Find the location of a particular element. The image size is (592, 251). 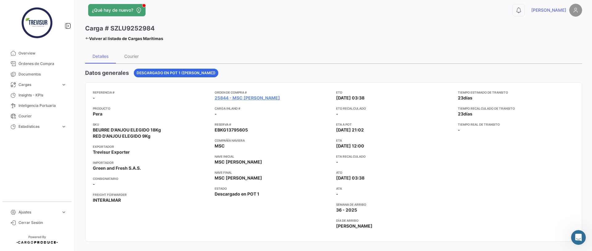

a: Órdenes de Compra is located at coordinates (37, 64).